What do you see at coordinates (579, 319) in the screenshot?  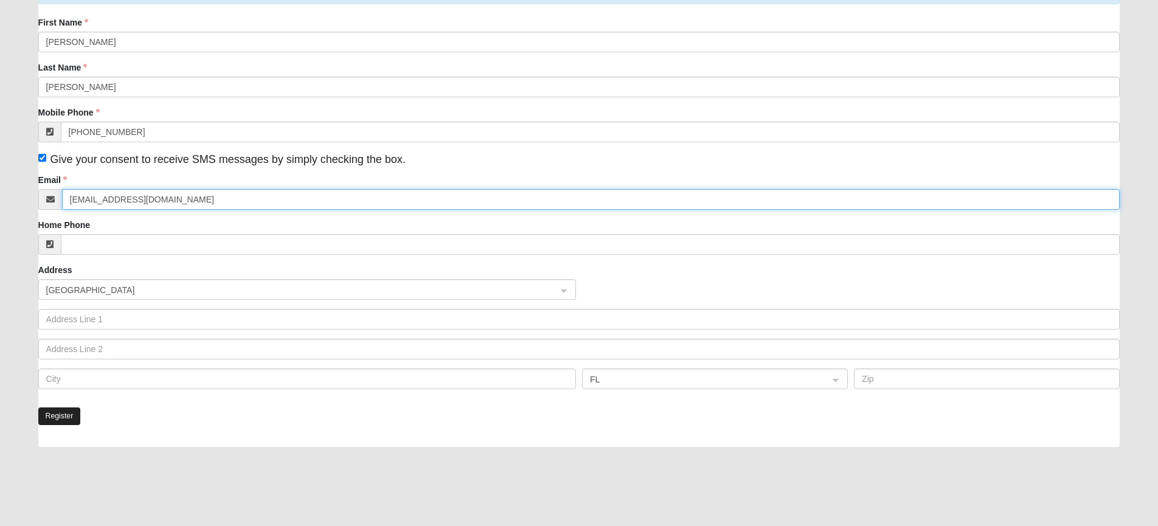 I see `input: Address Line 1` at bounding box center [579, 319].